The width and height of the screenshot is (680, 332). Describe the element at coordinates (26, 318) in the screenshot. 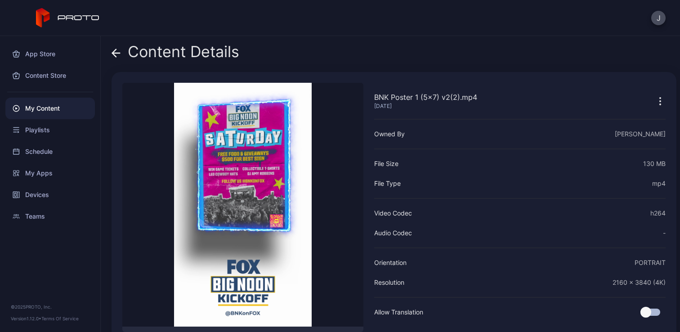

I see `span: Version 1.12.0 •` at that location.